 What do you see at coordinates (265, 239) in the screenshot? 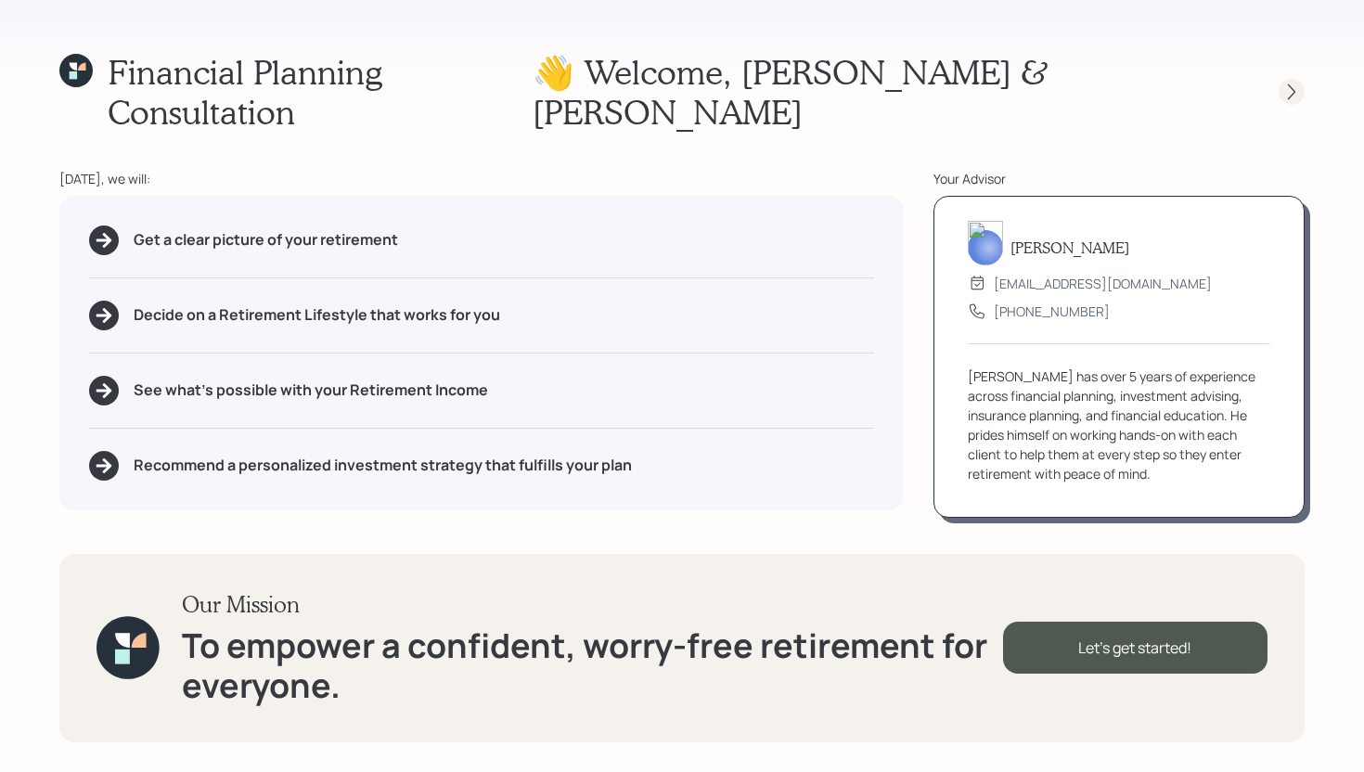
I see `h5: Get a clear picture of your retirement` at bounding box center [265, 239].